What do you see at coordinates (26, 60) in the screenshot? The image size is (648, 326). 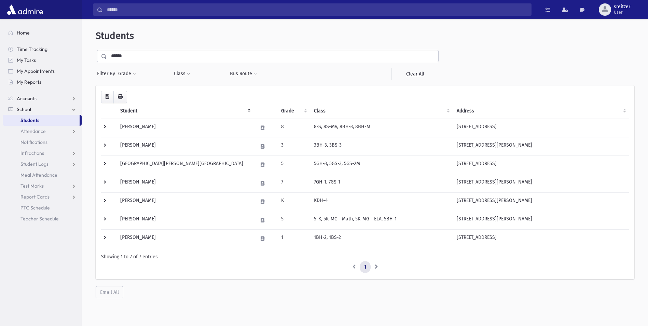 I see `span: My Tasks` at bounding box center [26, 60].